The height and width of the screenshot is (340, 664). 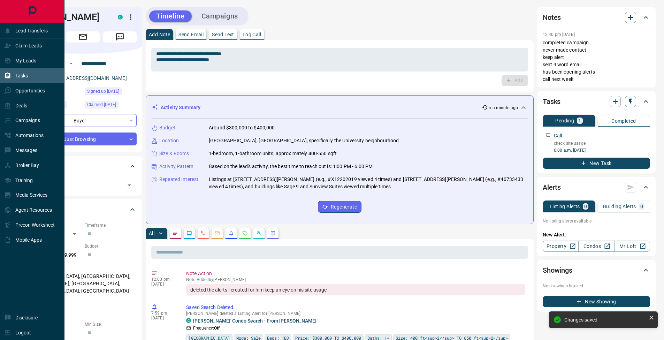 I want to click on p: Add Note, so click(x=159, y=35).